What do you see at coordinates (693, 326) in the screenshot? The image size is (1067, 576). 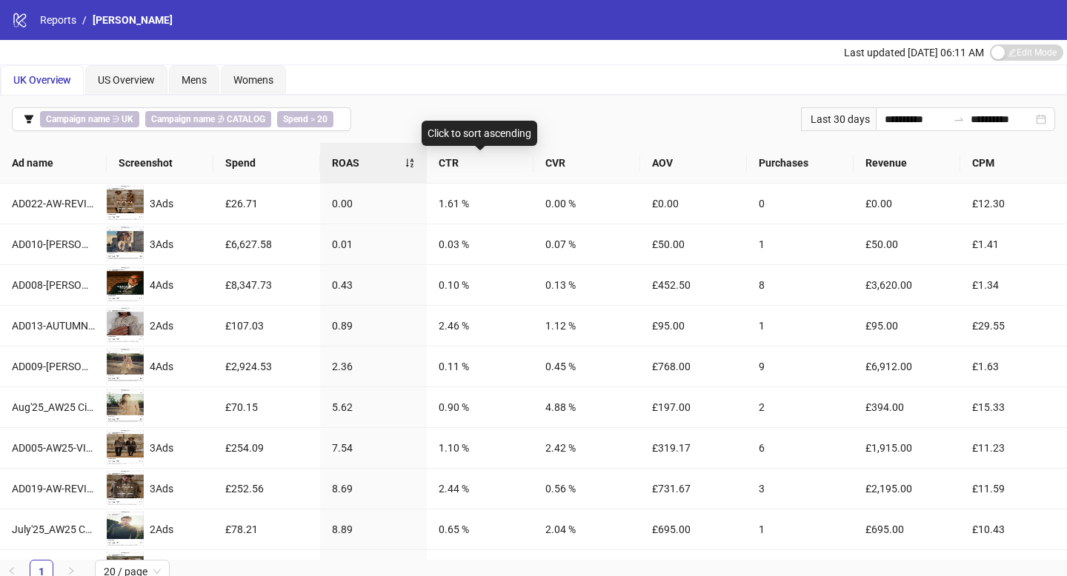 I see `div: £95.00` at bounding box center [693, 326].